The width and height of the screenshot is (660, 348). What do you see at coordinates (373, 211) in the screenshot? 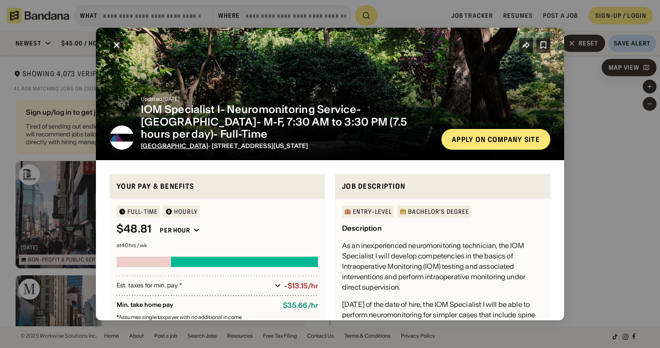
I see `div: Entry-Level` at bounding box center [373, 211].